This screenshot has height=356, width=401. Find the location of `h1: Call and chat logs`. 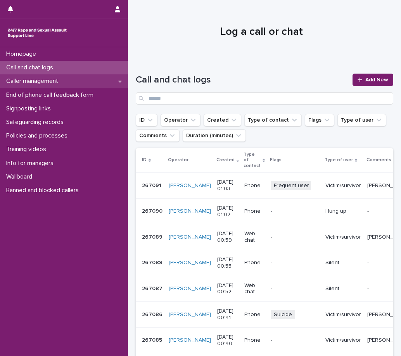

h1: Call and chat logs is located at coordinates (242, 80).